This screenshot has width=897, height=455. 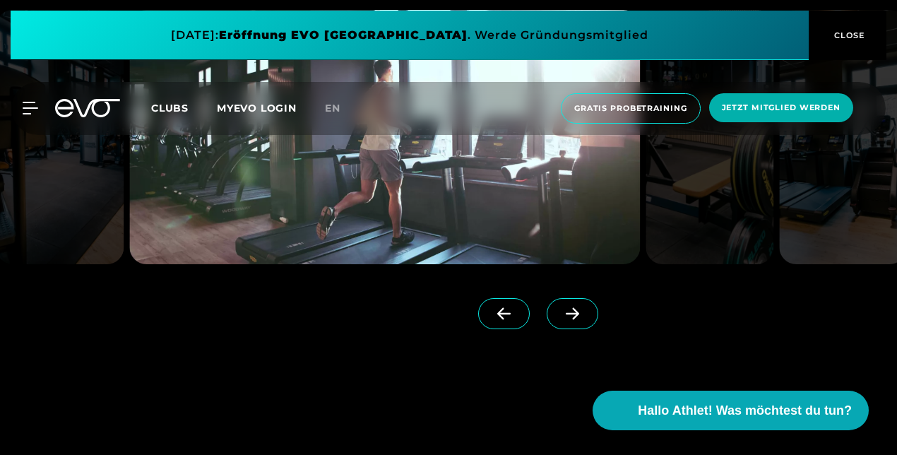 I want to click on button: Hallo Athlet! Was möchtest du tun?, so click(x=730, y=410).